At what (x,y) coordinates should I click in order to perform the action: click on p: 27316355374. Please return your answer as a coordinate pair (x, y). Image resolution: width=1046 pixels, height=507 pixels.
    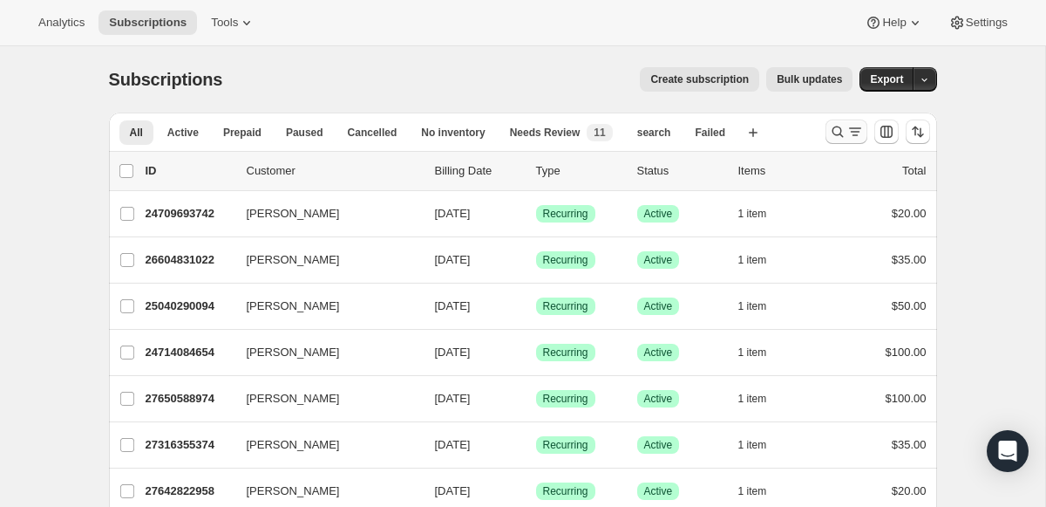
    Looking at the image, I should click on (189, 445).